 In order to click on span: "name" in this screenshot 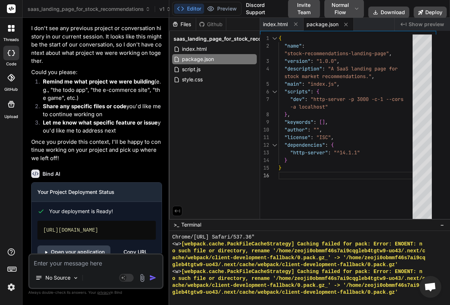, I will do `click(293, 46)`.